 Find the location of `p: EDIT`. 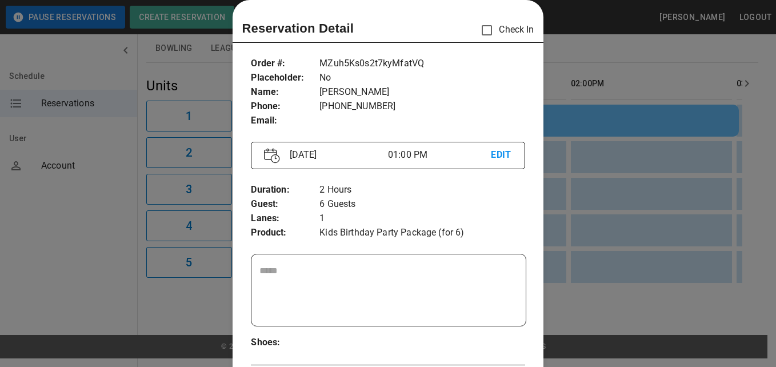

p: EDIT is located at coordinates (501, 155).